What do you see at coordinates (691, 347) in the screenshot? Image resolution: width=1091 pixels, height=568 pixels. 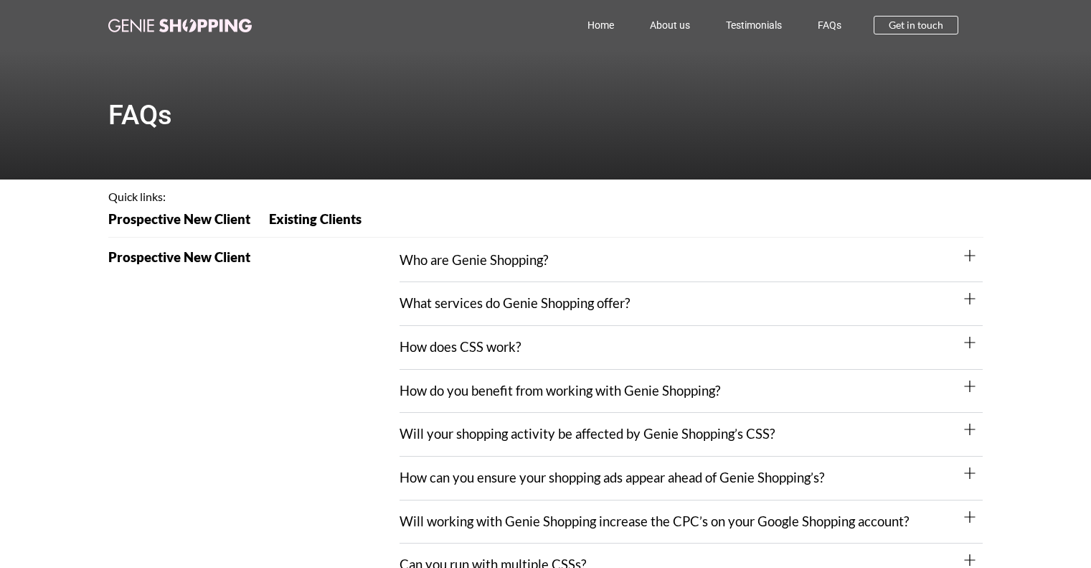 I see `div: How does CSS work?` at bounding box center [691, 347].